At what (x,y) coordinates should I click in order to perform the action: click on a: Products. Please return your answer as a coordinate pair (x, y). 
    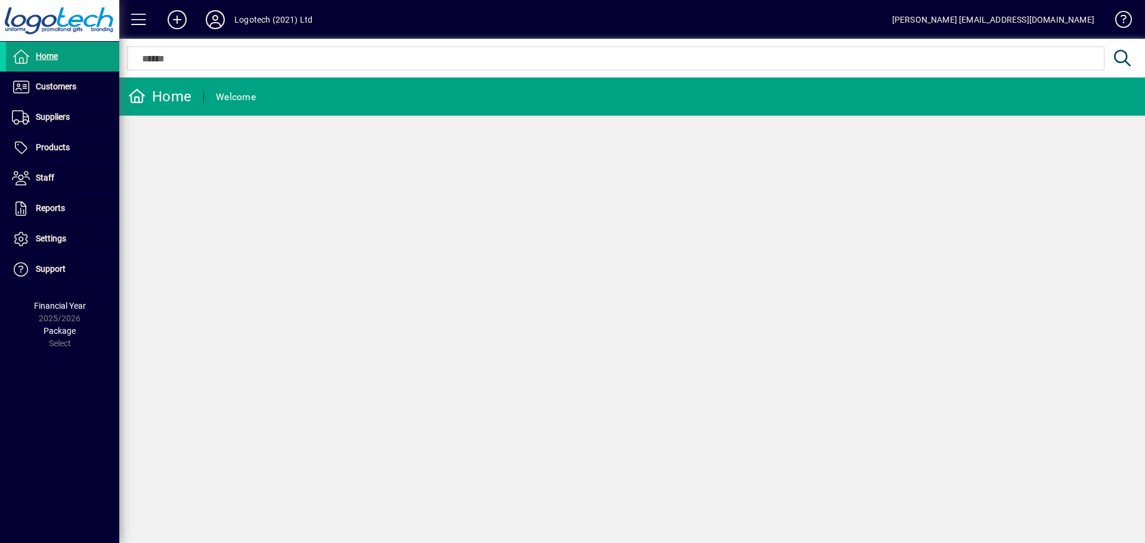
    Looking at the image, I should click on (63, 148).